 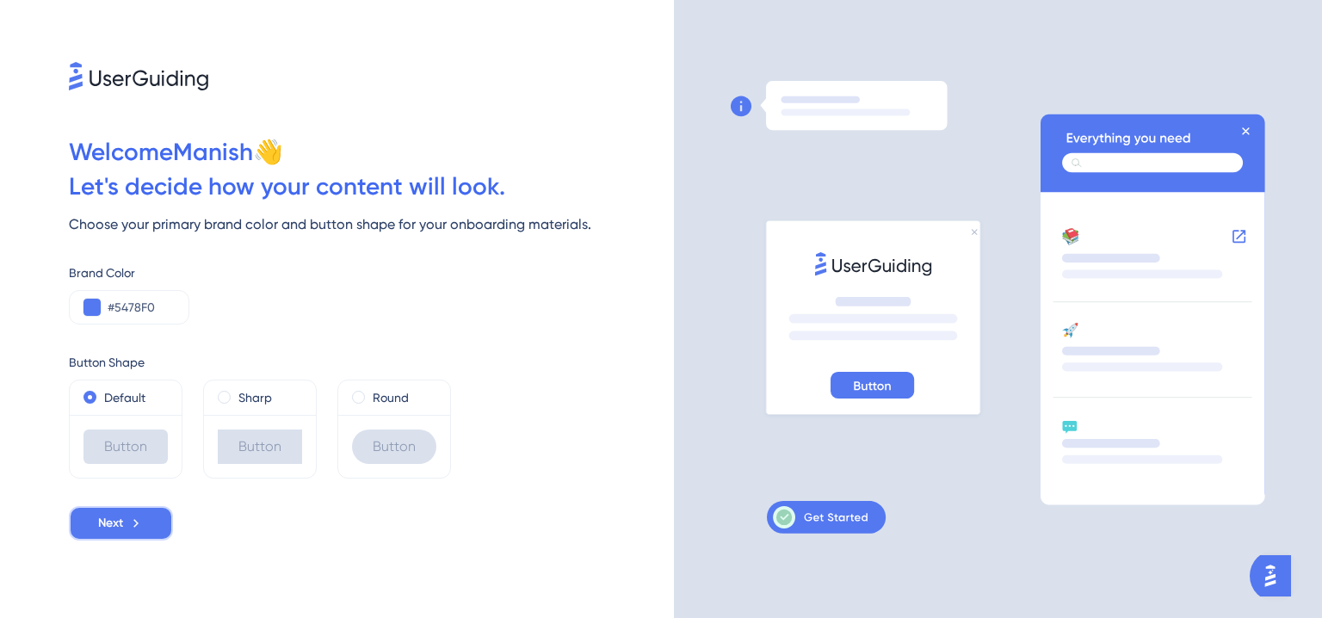 What do you see at coordinates (371, 225) in the screenshot?
I see `div: Choose your primary brand color and button shape for your onboarding materials.` at bounding box center [371, 225].